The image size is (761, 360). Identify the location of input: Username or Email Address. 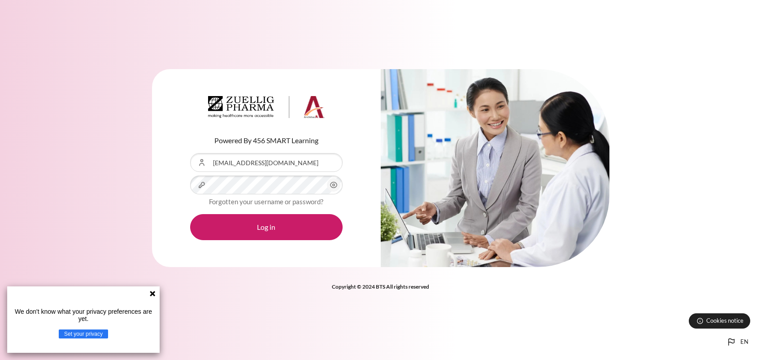
(266, 162).